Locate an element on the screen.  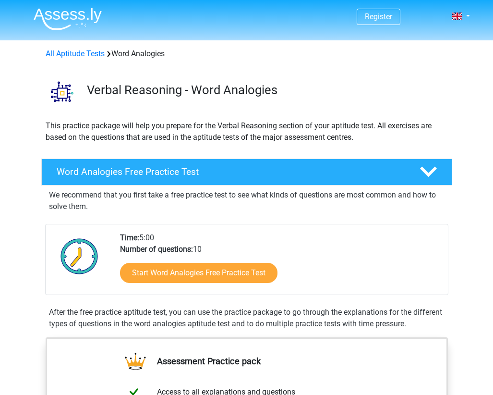
div: Word Analogies is located at coordinates (247, 54).